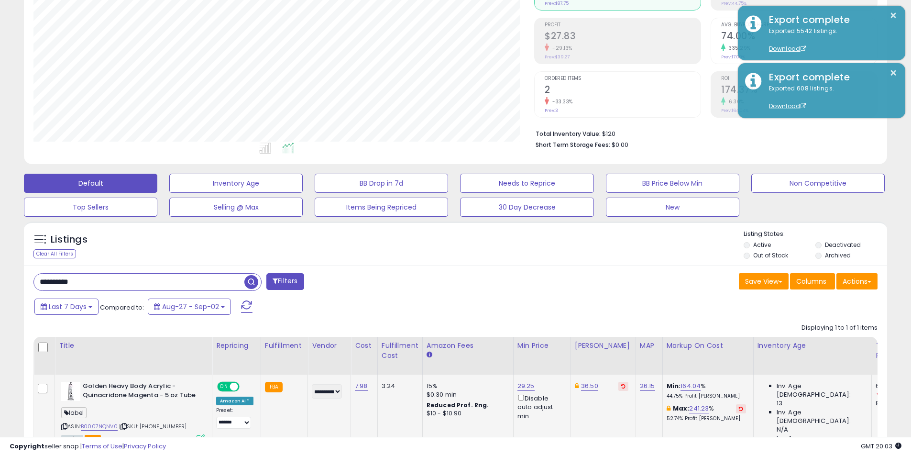 Image resolution: width=911 pixels, height=456 pixels. I want to click on b: Short Term Storage Fees:, so click(573, 144).